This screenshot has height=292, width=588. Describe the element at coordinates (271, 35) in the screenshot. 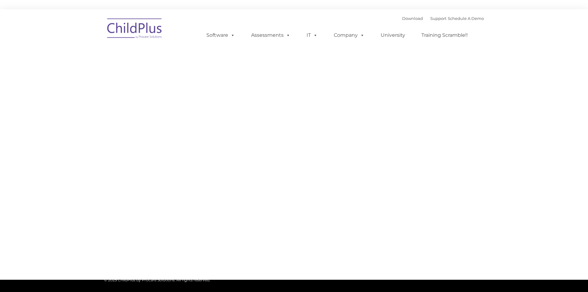

I see `a: Assessments` at that location.